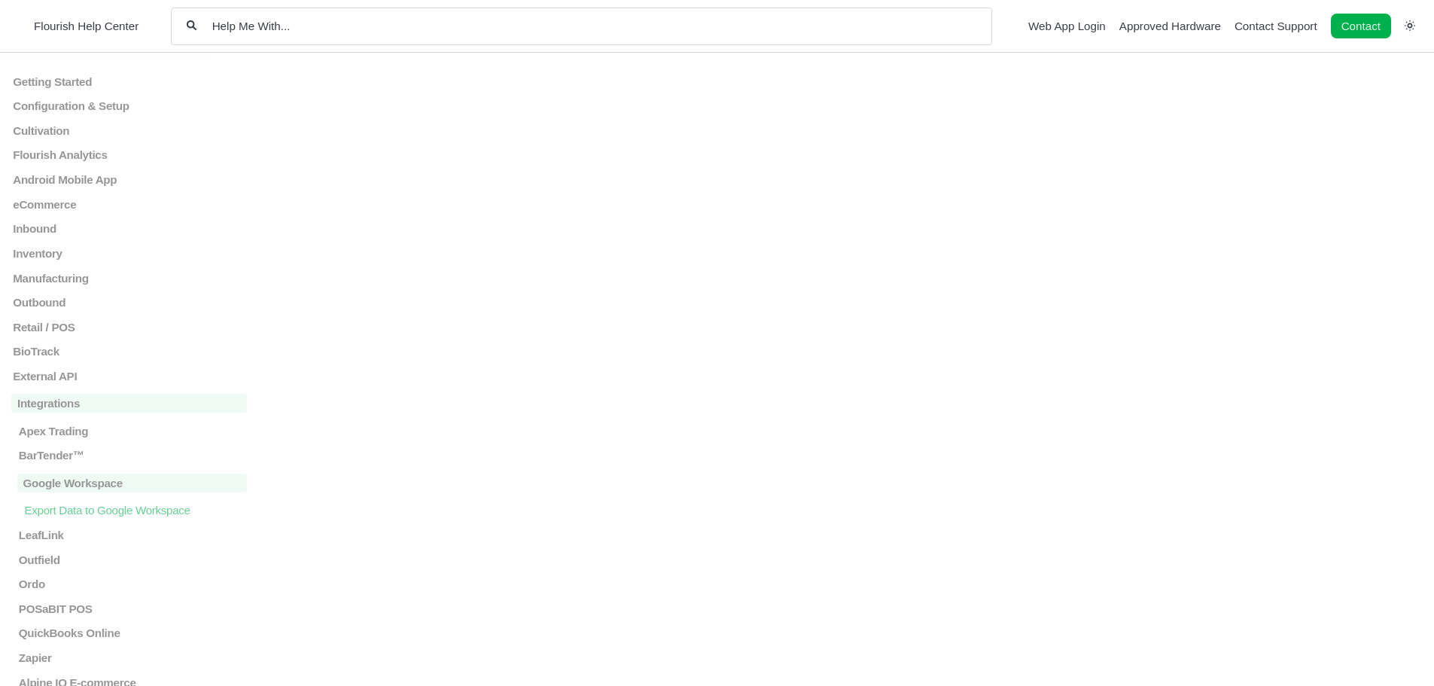  I want to click on a: Web App Login navigation item, so click(1067, 26).